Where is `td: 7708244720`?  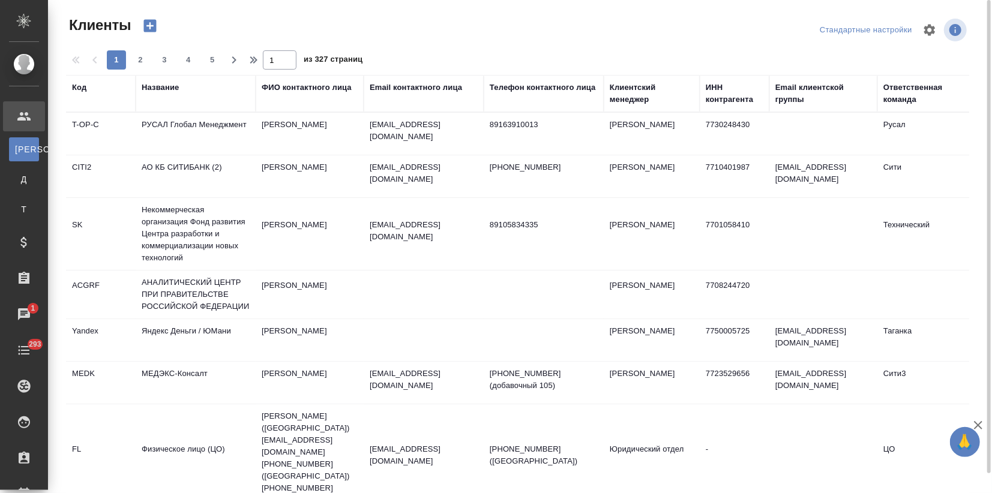
td: 7708244720 is located at coordinates (735, 295).